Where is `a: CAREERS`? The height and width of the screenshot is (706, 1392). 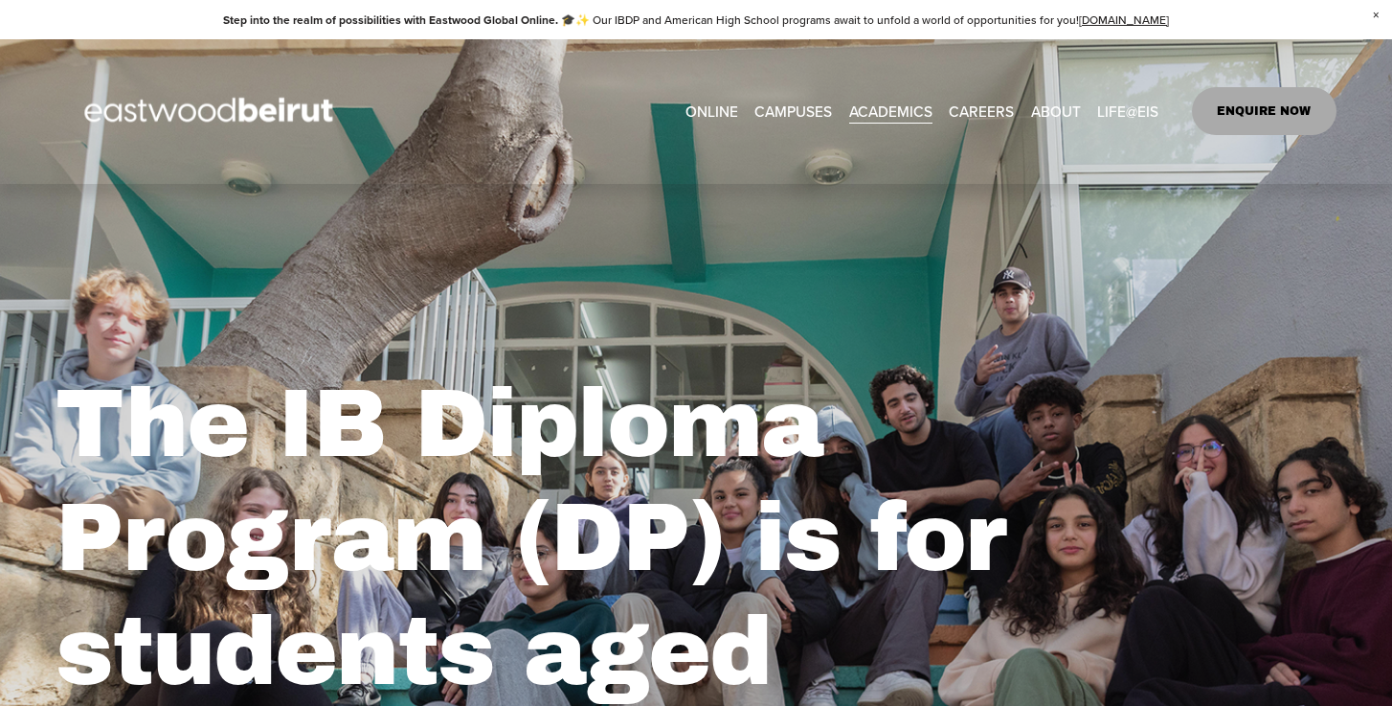 a: CAREERS is located at coordinates (981, 111).